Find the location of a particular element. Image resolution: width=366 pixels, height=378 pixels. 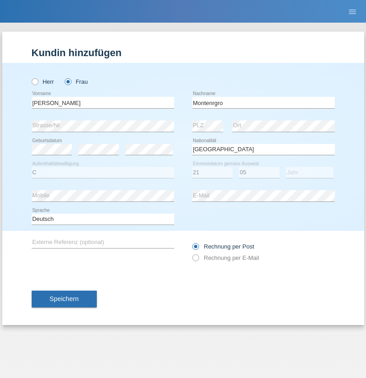

label: Herr is located at coordinates (43, 82).